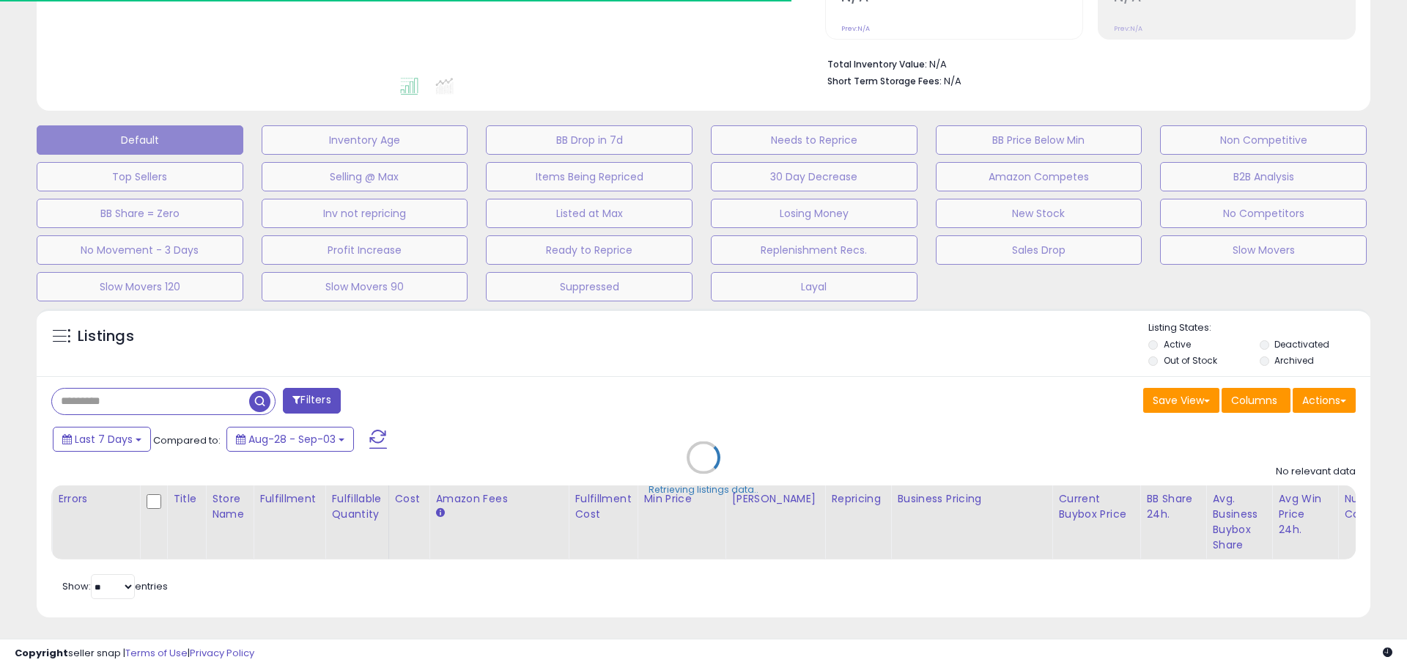 Image resolution: width=1407 pixels, height=668 pixels. I want to click on div: Retrieving listings data.., so click(704, 490).